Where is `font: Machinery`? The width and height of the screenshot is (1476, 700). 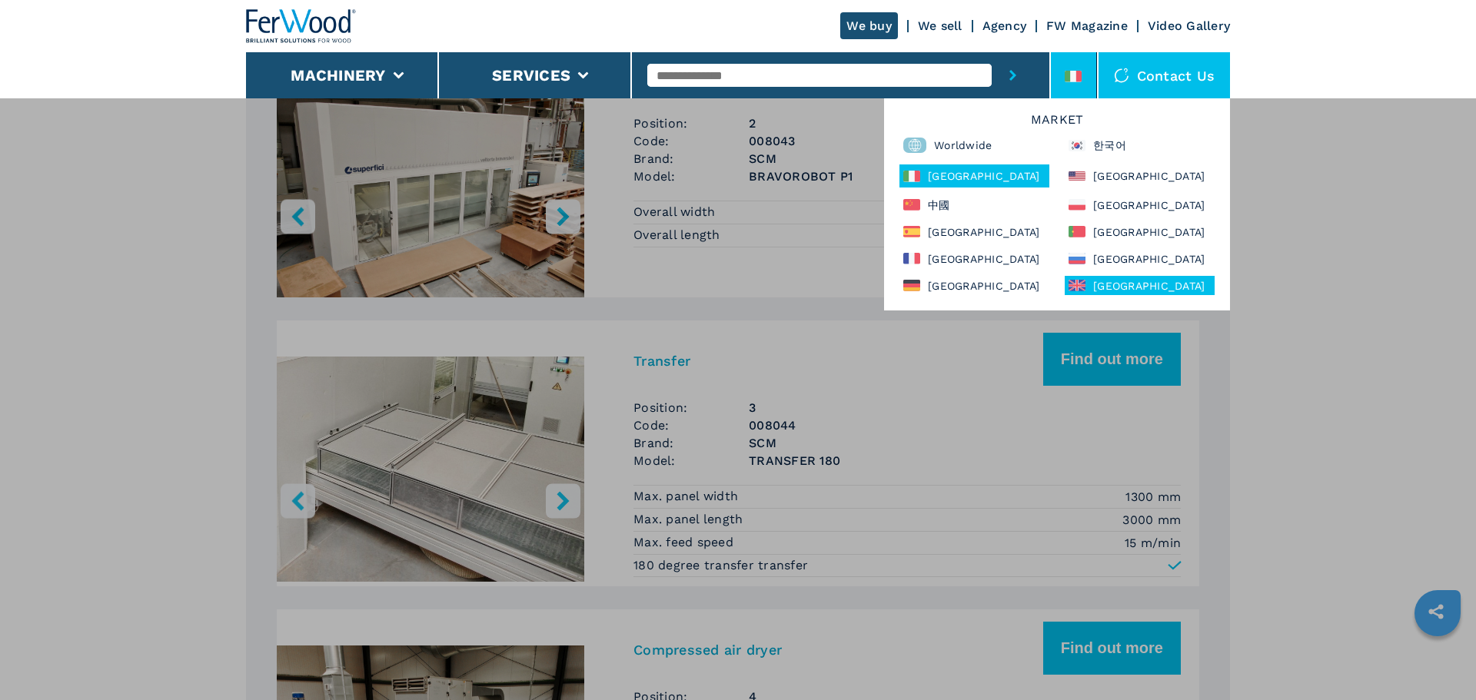 font: Machinery is located at coordinates (338, 75).